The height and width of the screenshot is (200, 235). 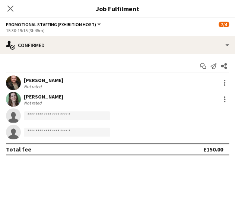 I want to click on span: 2/4, so click(x=224, y=24).